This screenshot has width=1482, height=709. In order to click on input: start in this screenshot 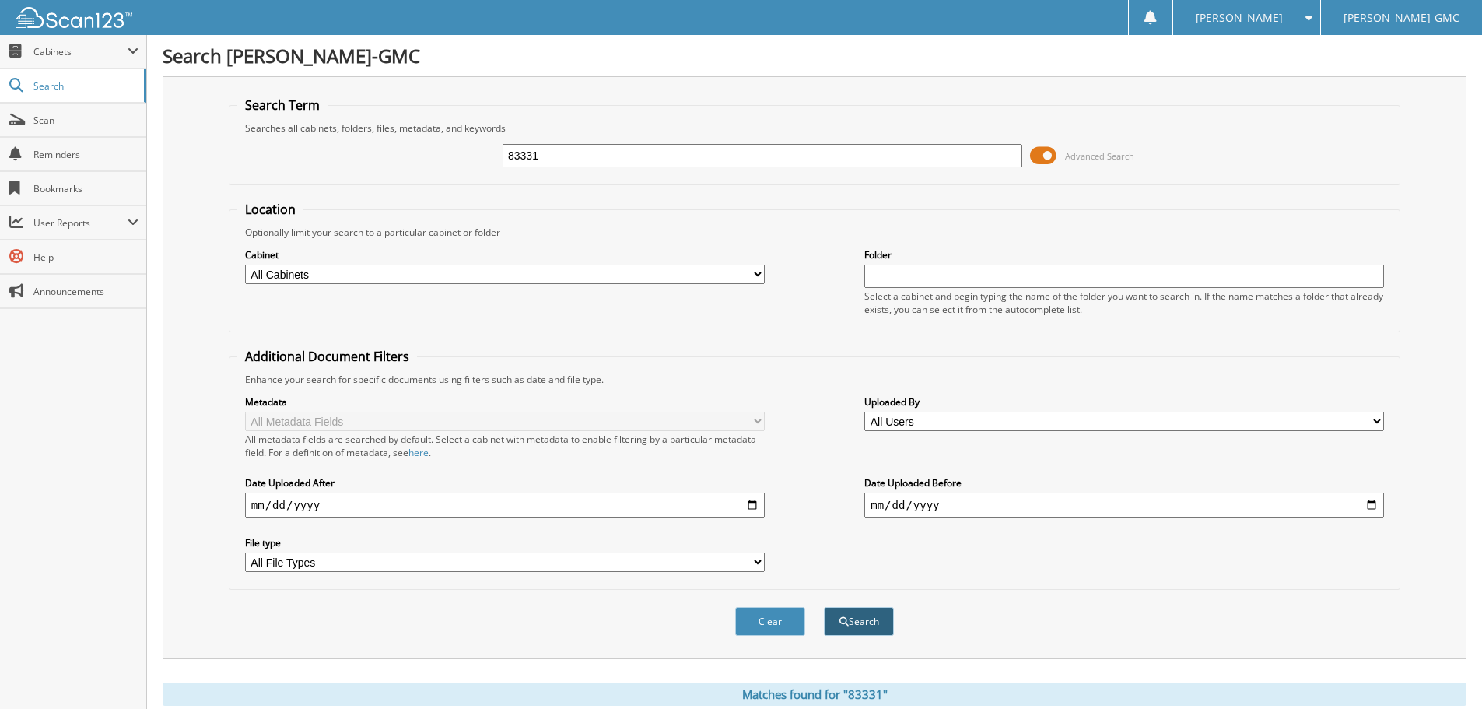, I will do `click(505, 505)`.